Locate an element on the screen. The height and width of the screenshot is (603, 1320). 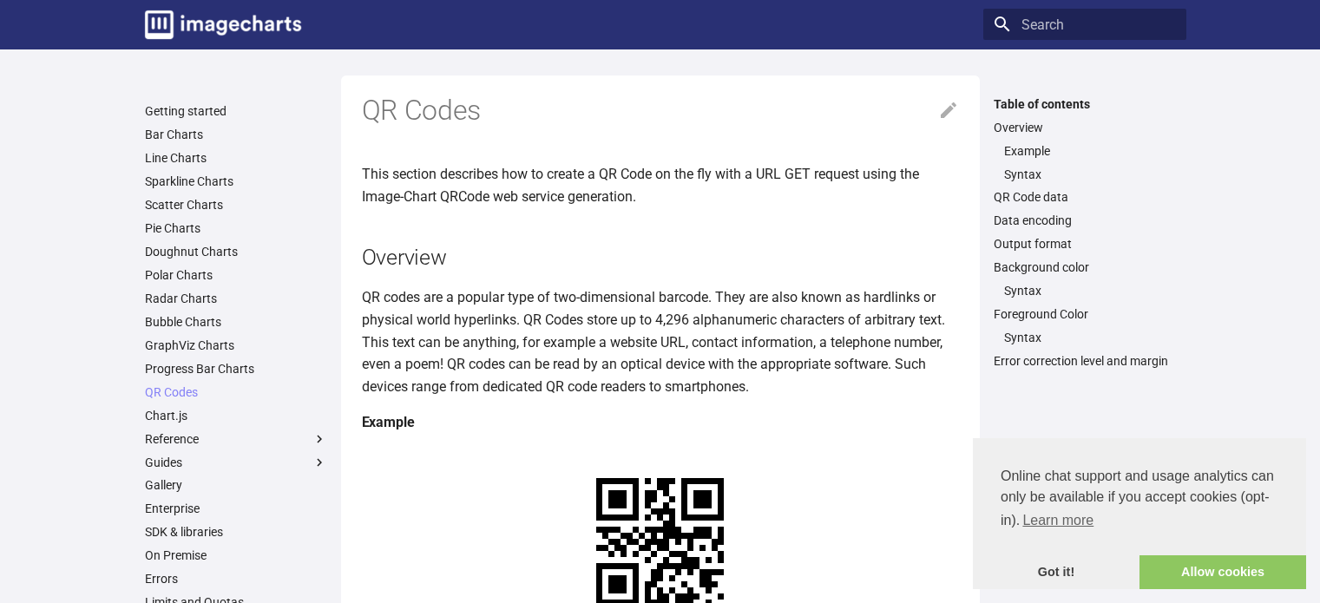
a: Radar Charts is located at coordinates (236, 299).